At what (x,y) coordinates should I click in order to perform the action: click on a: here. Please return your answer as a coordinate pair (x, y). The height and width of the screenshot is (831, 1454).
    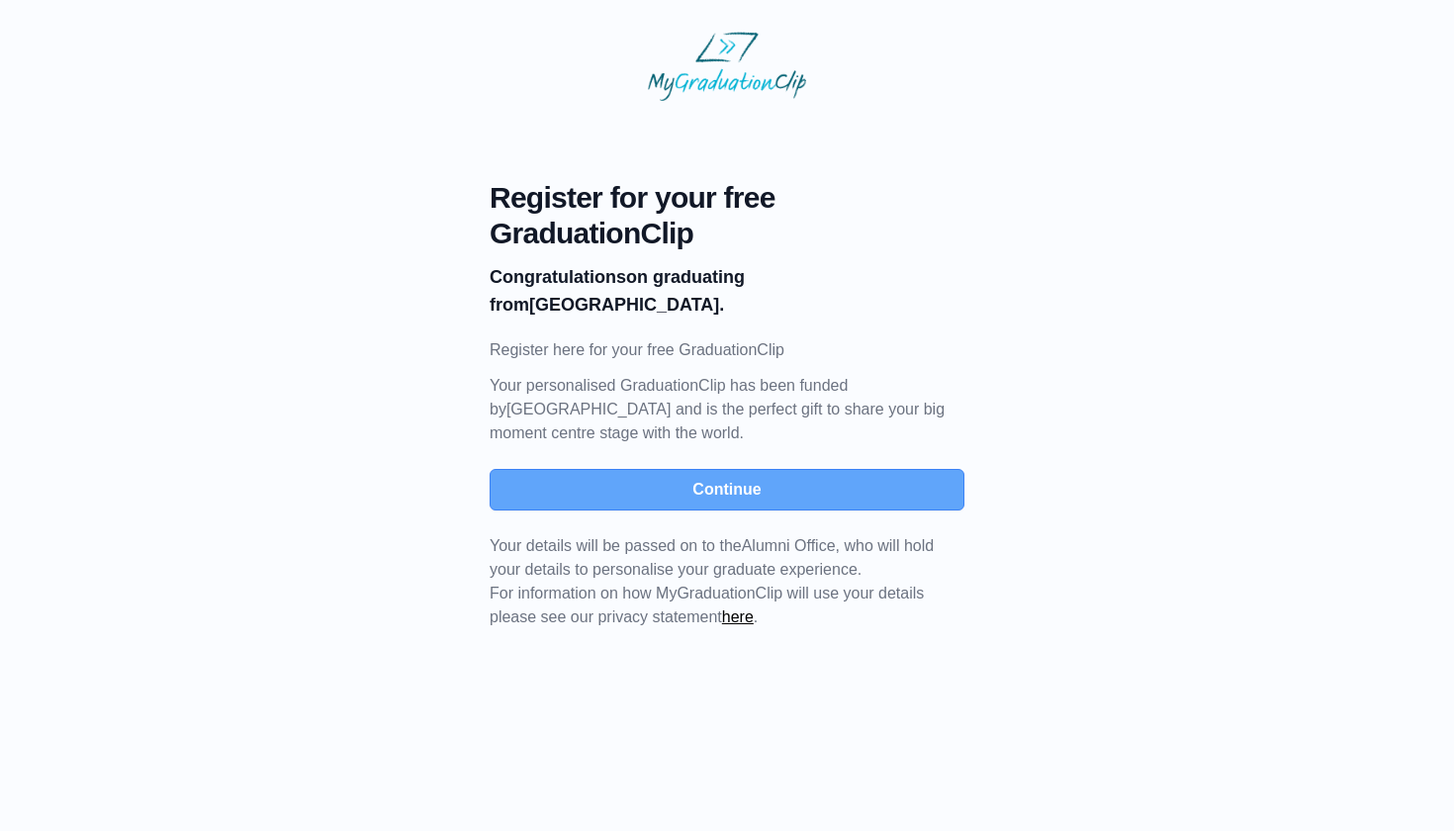
    Looking at the image, I should click on (738, 616).